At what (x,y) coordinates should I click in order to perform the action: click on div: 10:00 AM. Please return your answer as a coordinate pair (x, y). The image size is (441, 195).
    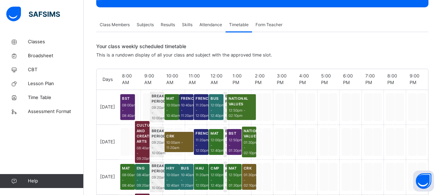
    Looking at the image, I should click on (173, 79).